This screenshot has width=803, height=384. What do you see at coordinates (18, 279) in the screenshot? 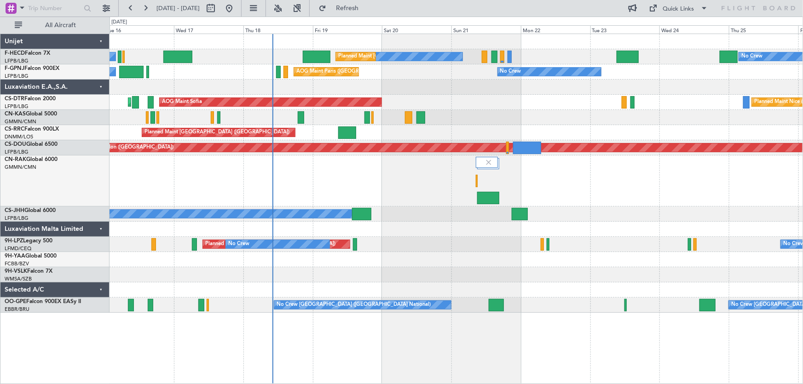
I see `a: WMSA/SZB` at bounding box center [18, 279].